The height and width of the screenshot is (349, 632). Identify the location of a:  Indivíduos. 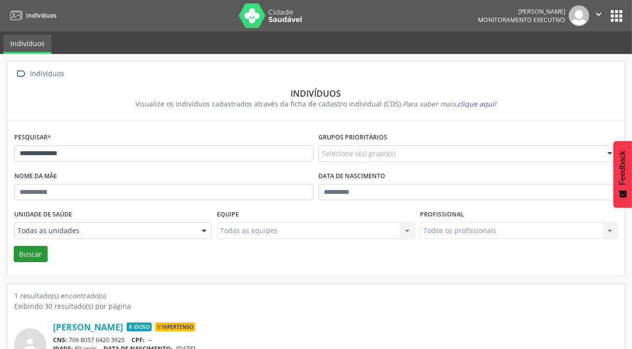
(40, 74).